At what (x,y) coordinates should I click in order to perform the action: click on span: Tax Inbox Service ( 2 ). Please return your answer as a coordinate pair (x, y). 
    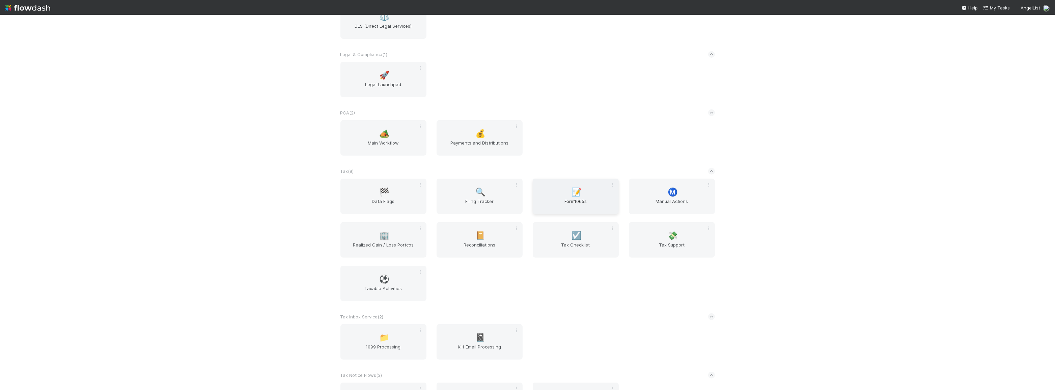
    Looking at the image, I should click on (362, 317).